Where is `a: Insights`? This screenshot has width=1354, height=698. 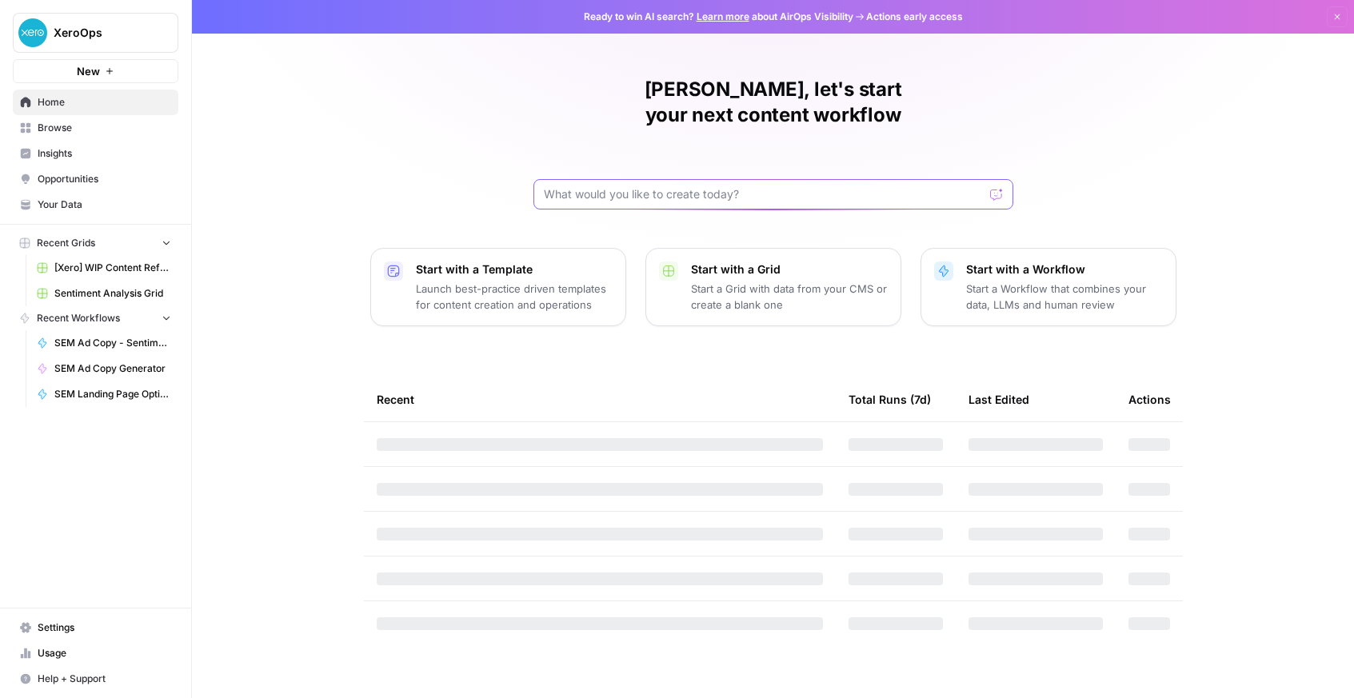 a: Insights is located at coordinates (95, 154).